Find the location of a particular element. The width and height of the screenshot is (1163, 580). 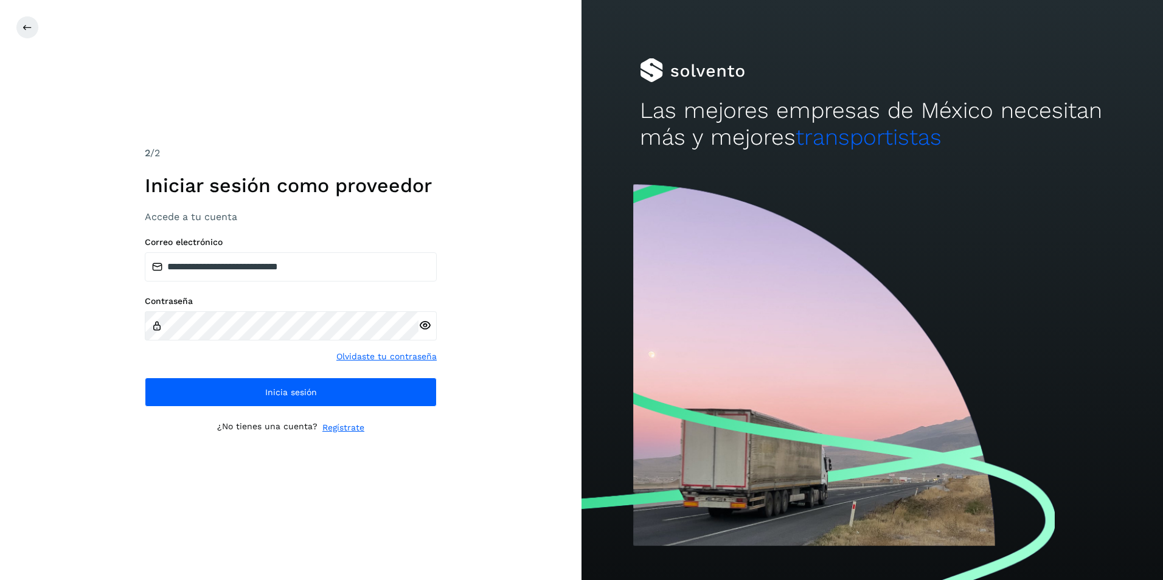

h1: Iniciar sesión como proveedor is located at coordinates (291, 186).